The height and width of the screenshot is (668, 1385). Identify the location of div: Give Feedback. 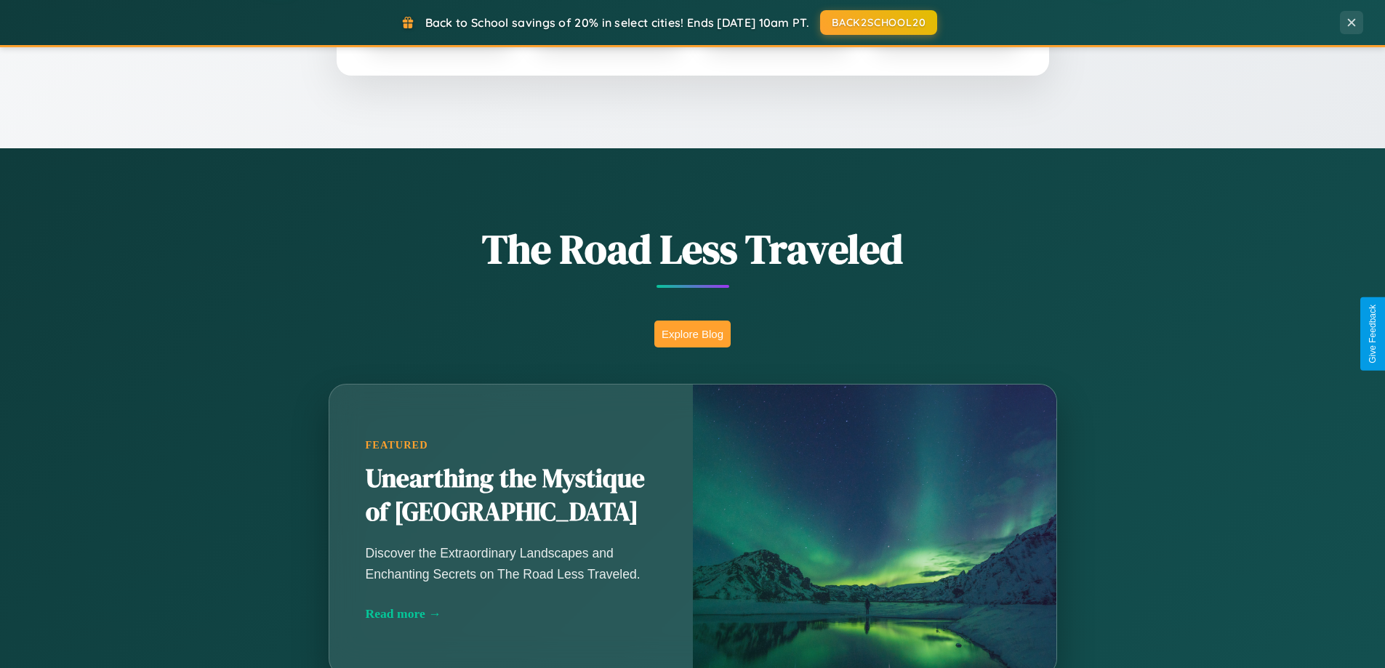
(1373, 334).